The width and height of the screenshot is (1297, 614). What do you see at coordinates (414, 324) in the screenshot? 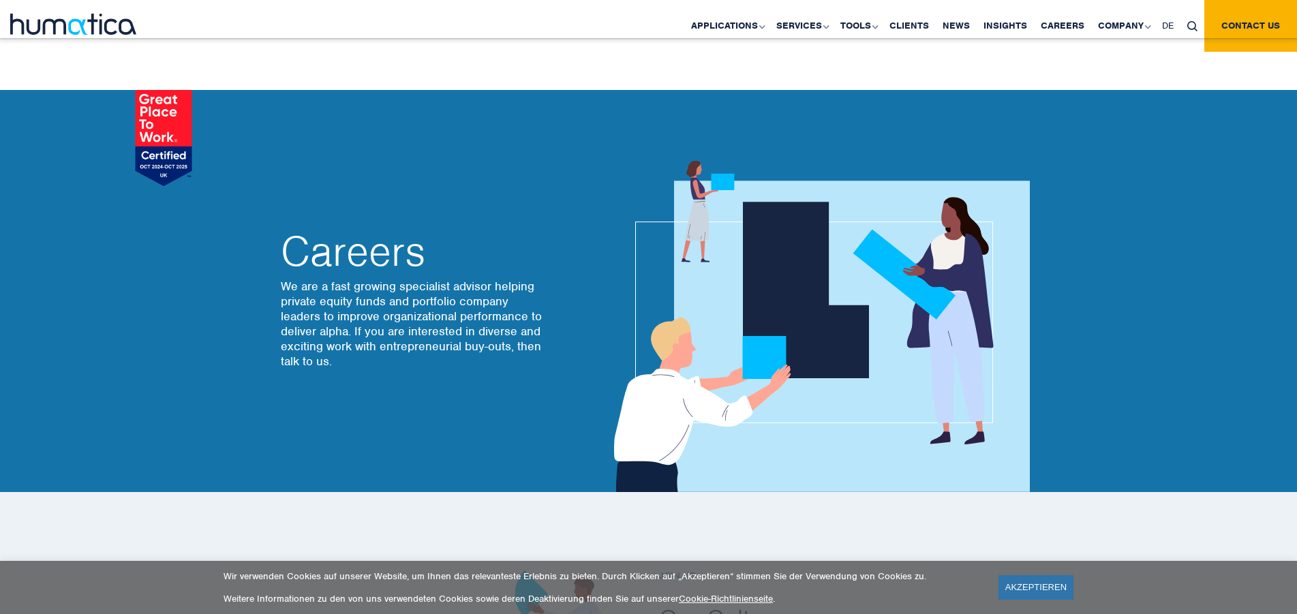
I see `p: We are a fast growing specialist advisor helping private equity funds and portfolio company leade...` at bounding box center [414, 324].